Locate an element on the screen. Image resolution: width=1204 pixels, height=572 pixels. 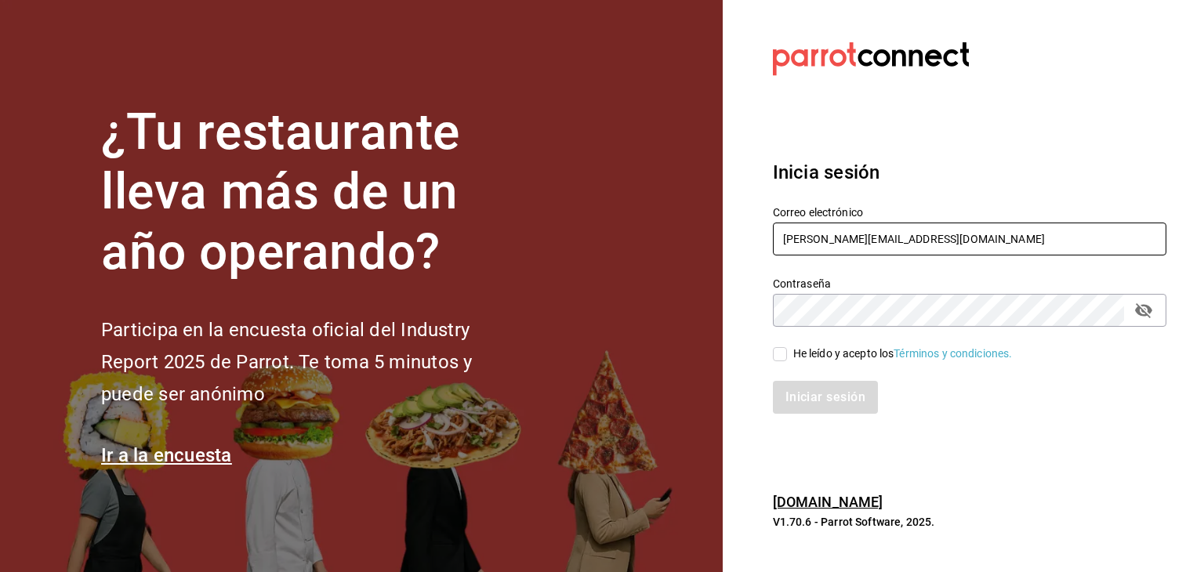
input: Ingresa tu correo electrónico is located at coordinates (970, 239).